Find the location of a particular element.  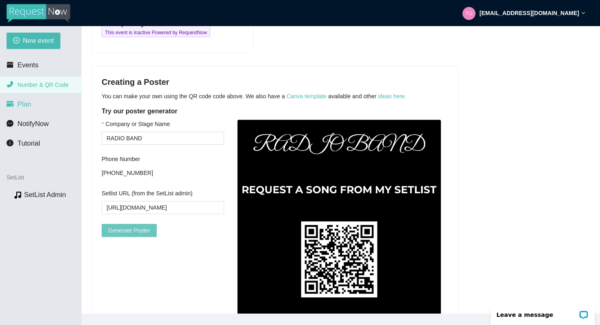

span: Events is located at coordinates (28, 65).